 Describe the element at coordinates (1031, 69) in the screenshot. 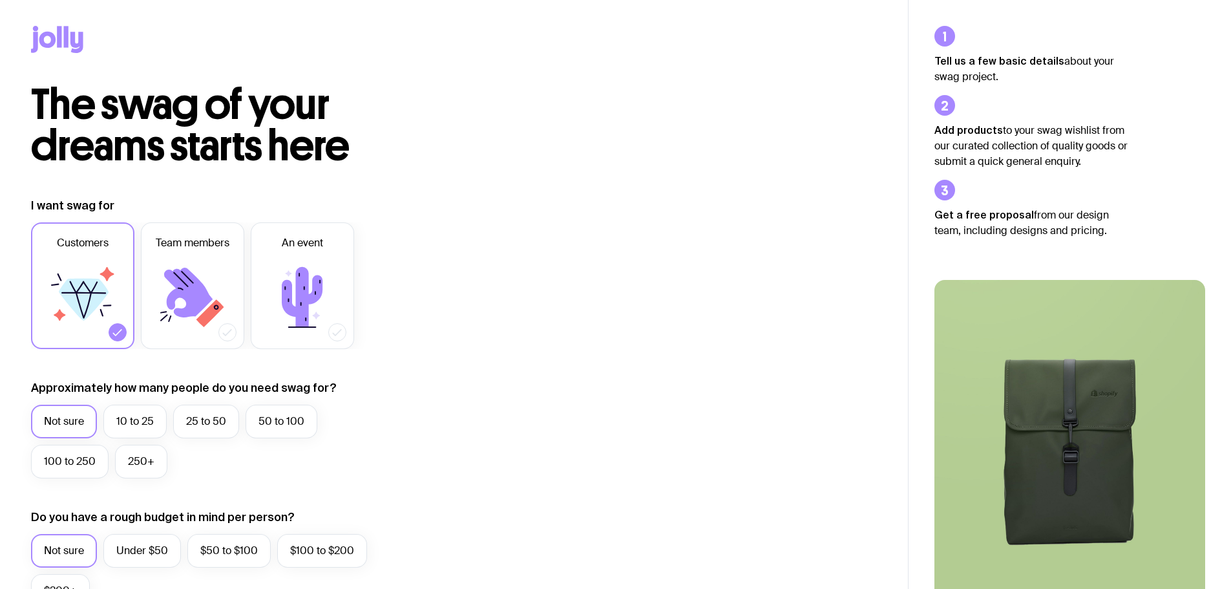

I see `p: about your swag project.` at that location.